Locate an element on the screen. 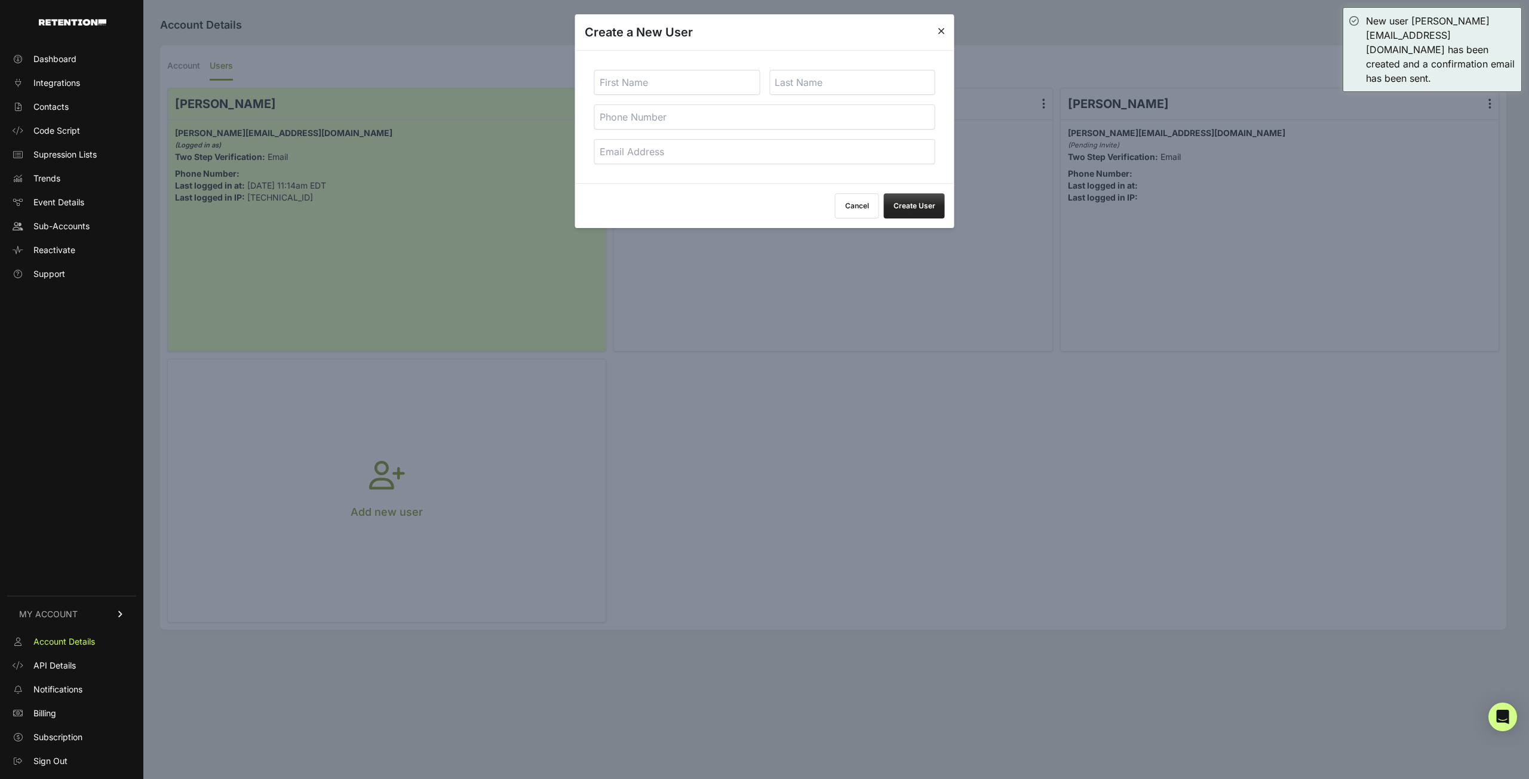  span: Event Details is located at coordinates (59, 202).